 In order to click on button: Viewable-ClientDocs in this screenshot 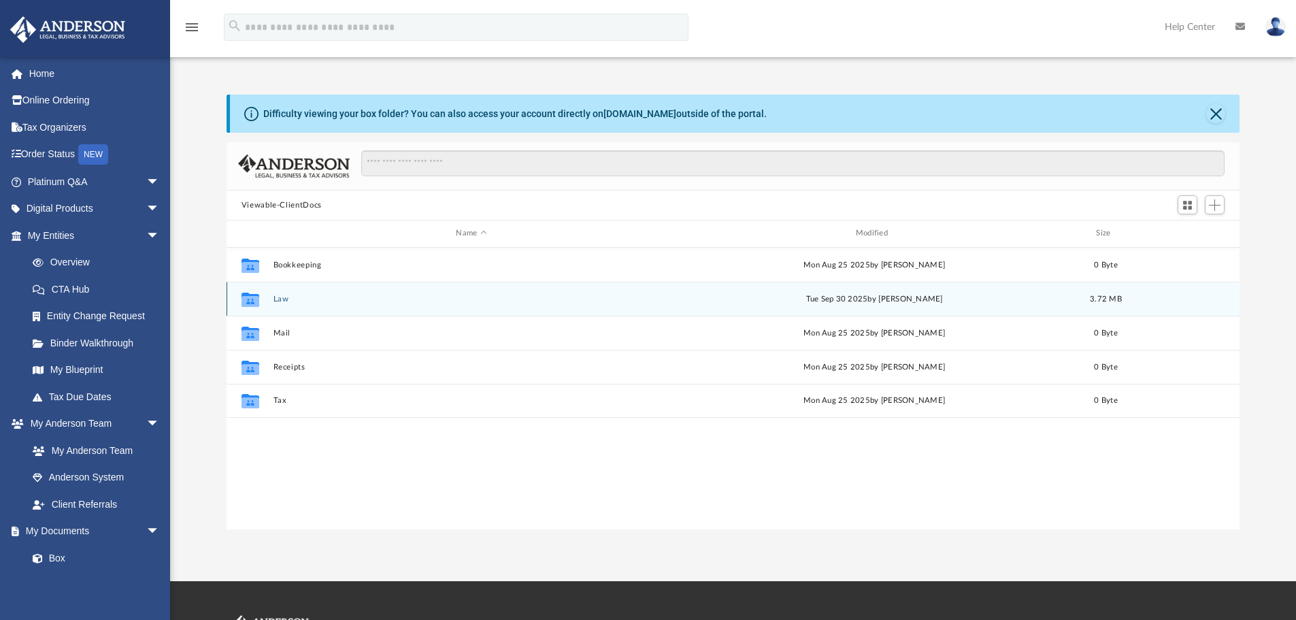, I will do `click(282, 205)`.